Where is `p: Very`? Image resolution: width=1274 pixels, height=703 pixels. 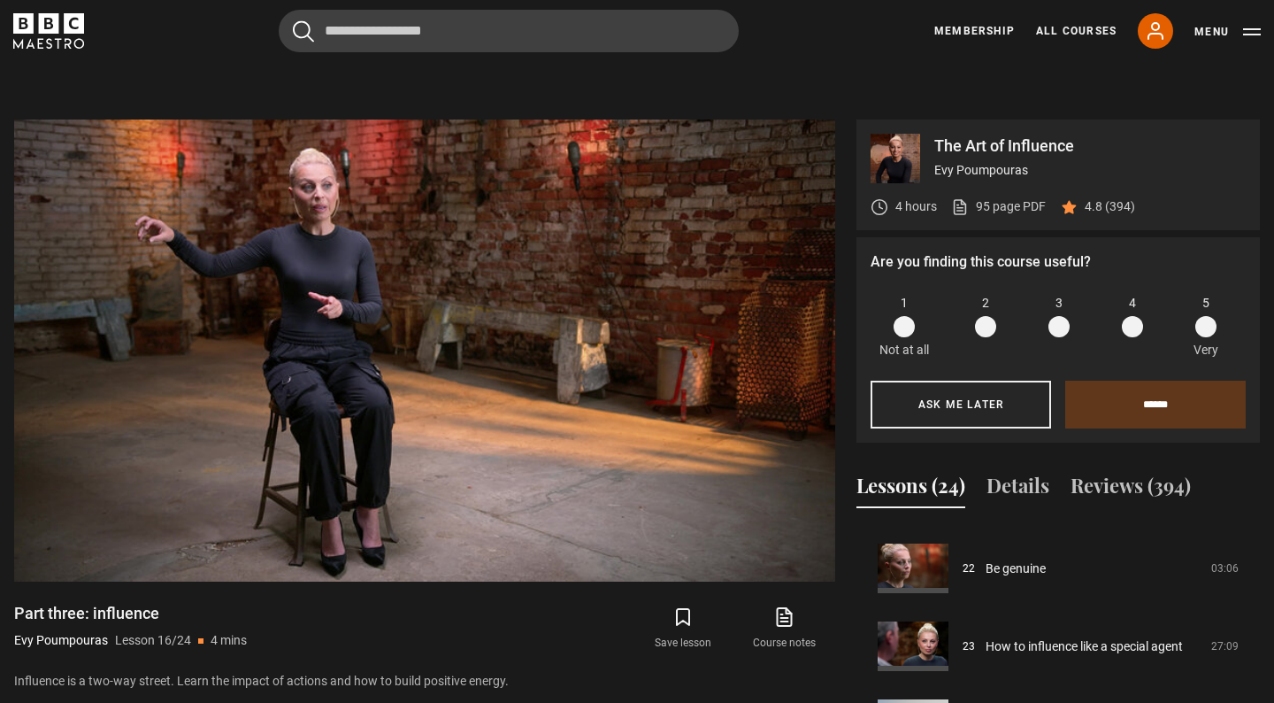
p: Very is located at coordinates (1205, 350).